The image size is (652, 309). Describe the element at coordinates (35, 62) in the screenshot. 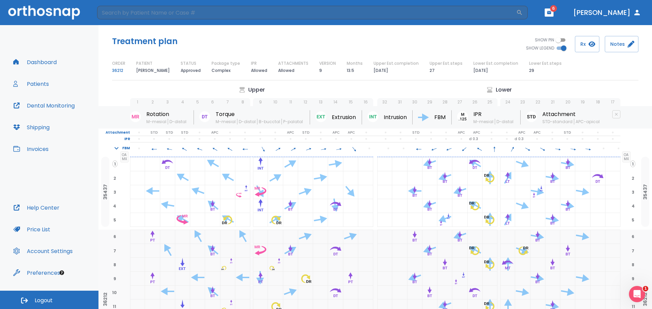

I see `button: Dashboard` at that location.